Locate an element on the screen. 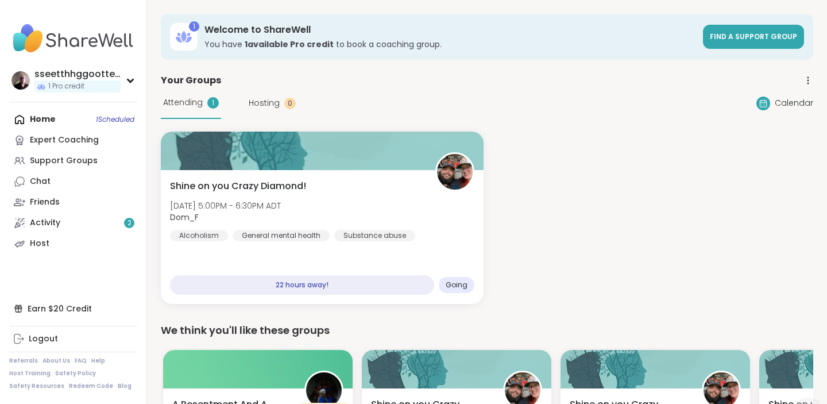 The width and height of the screenshot is (827, 404). div: Alcoholism is located at coordinates (199, 235).